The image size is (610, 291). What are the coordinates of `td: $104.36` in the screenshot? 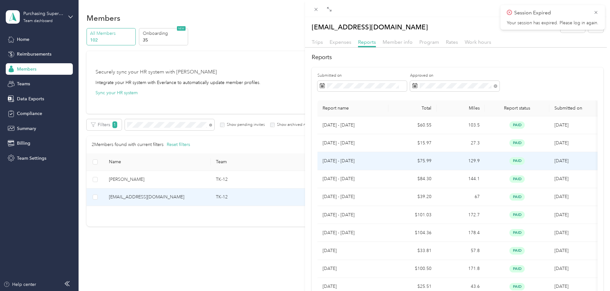 It's located at (412, 233).